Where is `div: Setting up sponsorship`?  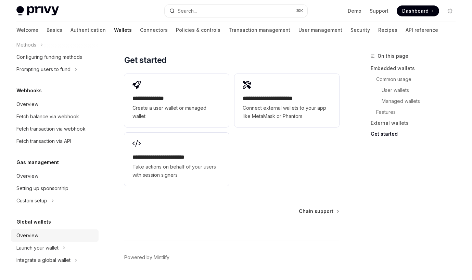
div: Setting up sponsorship is located at coordinates (42, 188).